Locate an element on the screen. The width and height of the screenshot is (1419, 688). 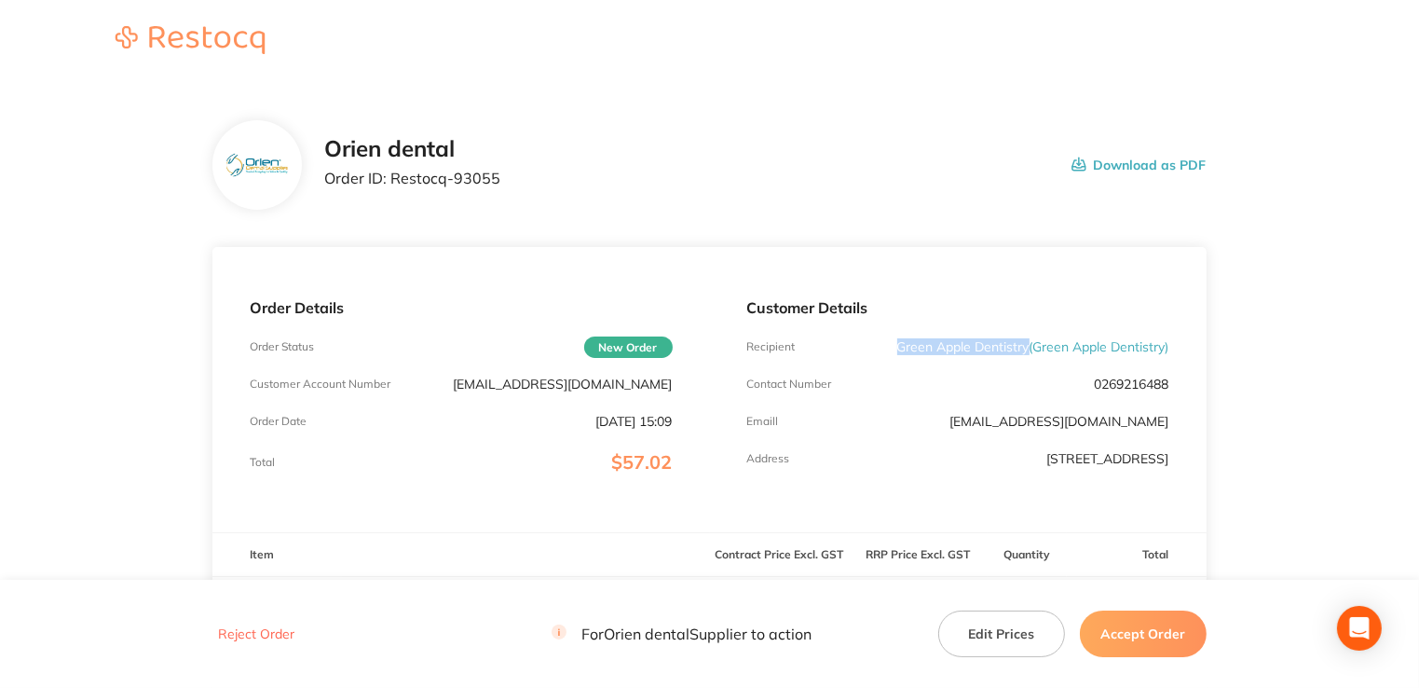
img: bzBhcjU0cA is located at coordinates (296, 623).